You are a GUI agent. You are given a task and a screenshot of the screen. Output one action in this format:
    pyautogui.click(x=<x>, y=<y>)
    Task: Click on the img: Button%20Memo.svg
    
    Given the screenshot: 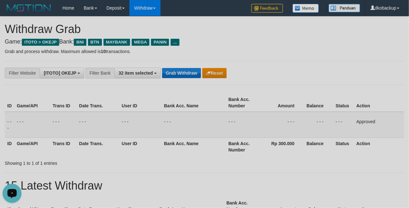 What is the action you would take?
    pyautogui.click(x=306, y=8)
    